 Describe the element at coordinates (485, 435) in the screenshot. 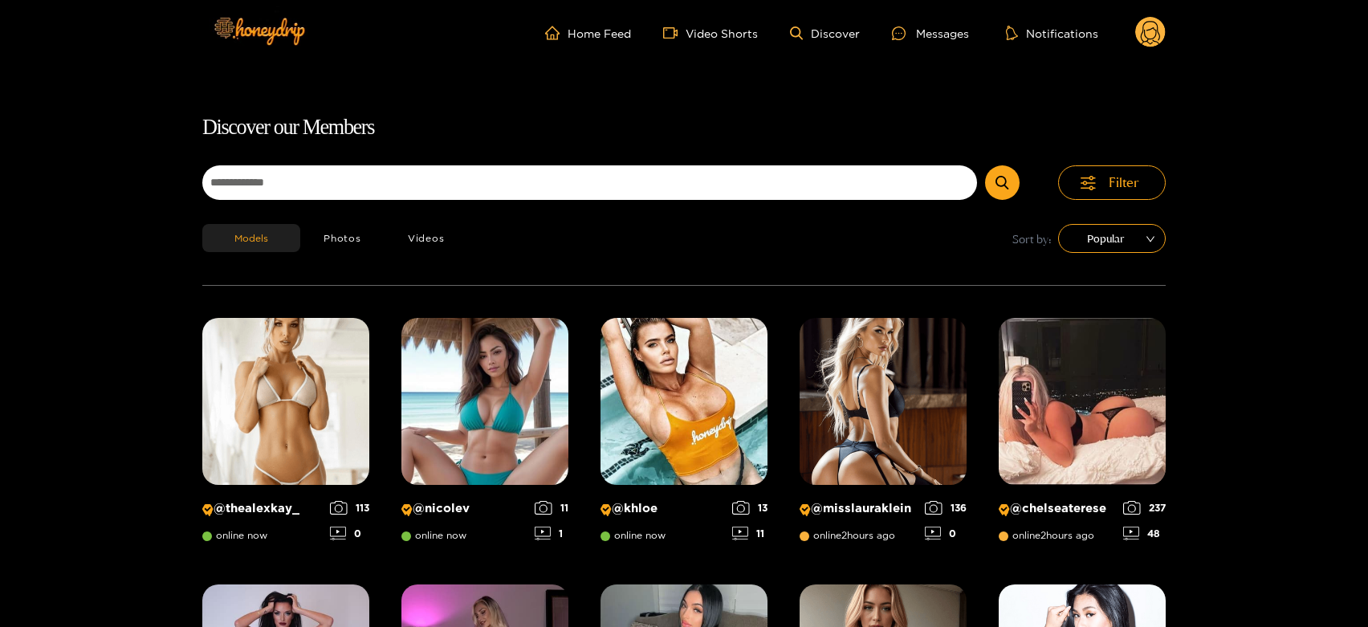

I see `a: Creator Profile Image: nicolev@nicolevonline now111` at that location.